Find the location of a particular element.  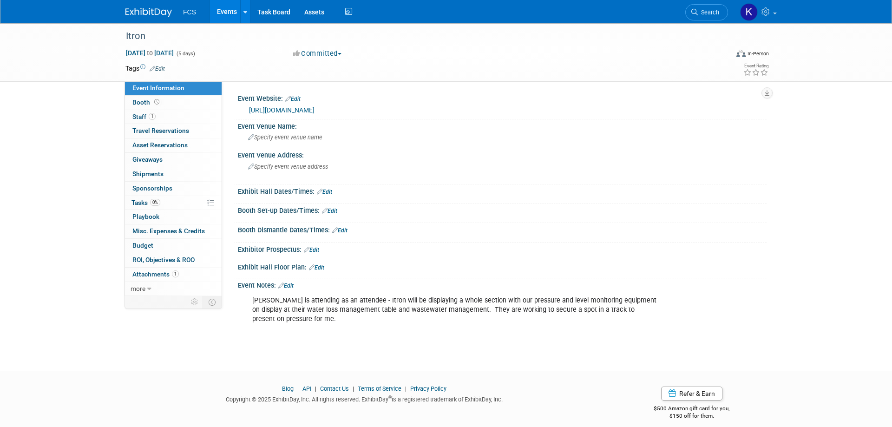

div: Event Venue Name: is located at coordinates (502, 125).